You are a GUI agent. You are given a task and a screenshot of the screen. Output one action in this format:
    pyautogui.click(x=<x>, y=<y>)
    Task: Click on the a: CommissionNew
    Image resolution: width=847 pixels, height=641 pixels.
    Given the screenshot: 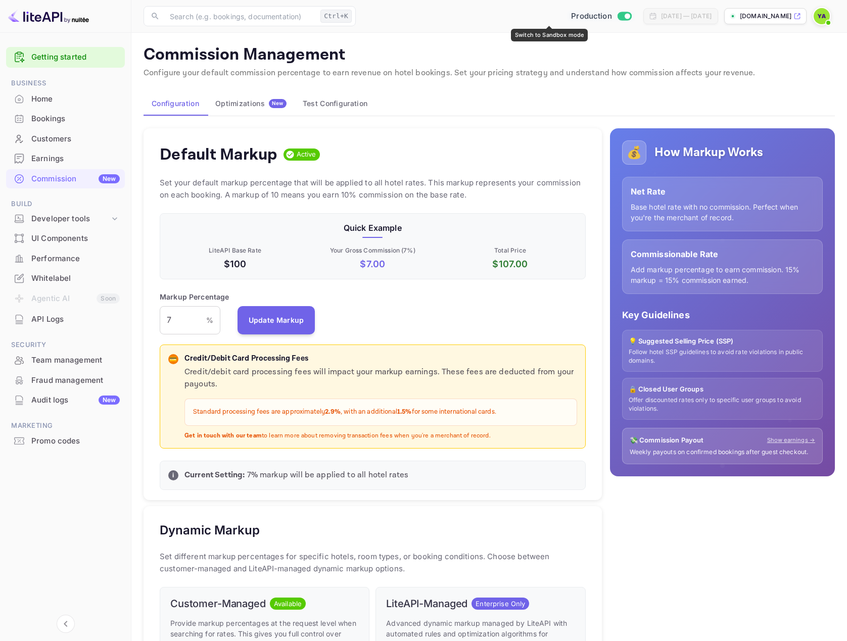 What is the action you would take?
    pyautogui.click(x=65, y=178)
    